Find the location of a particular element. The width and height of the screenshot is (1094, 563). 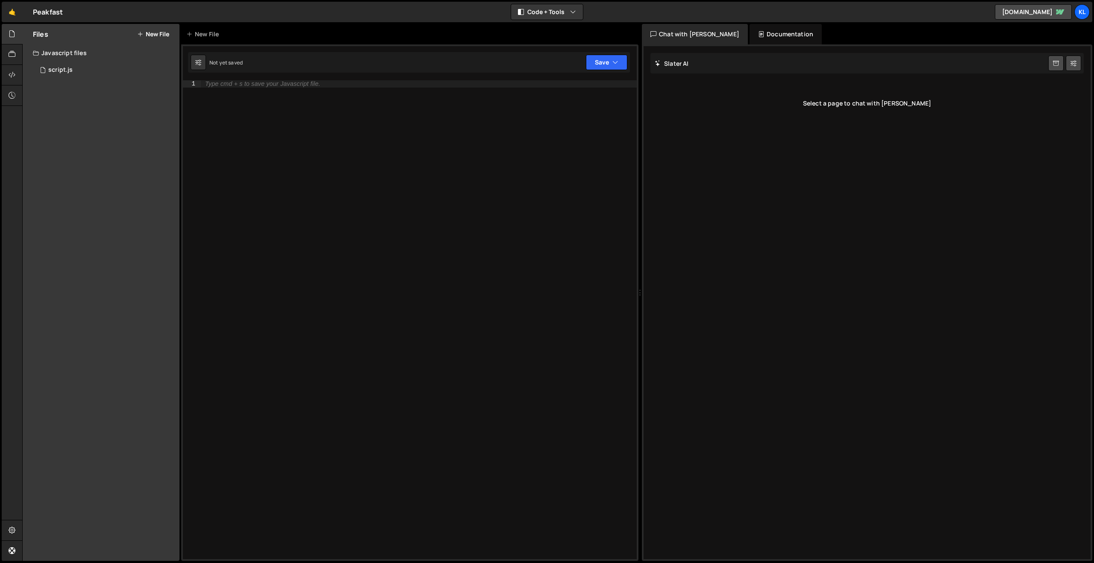

a: Kl is located at coordinates (1082, 12).